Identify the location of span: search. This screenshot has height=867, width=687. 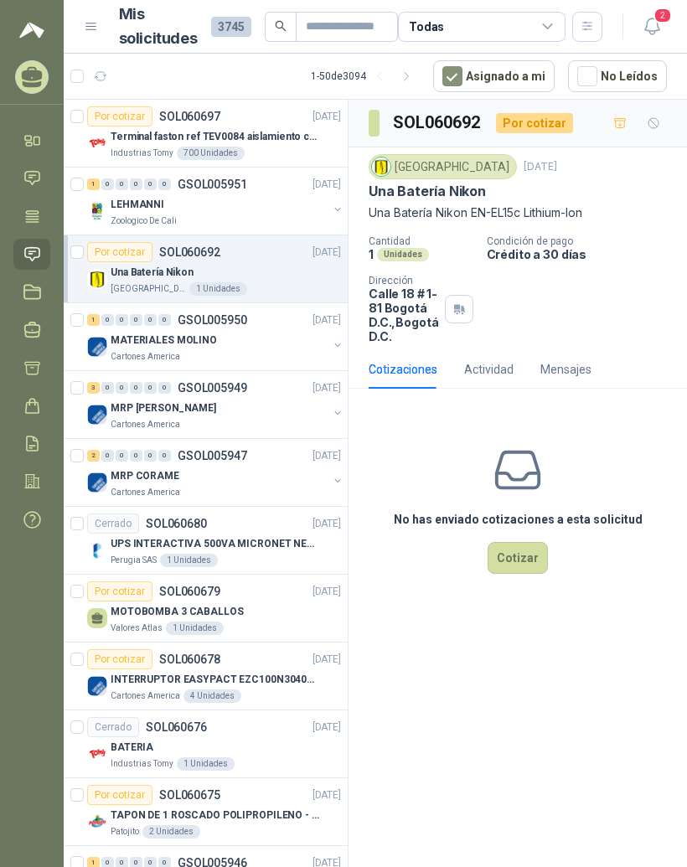
(281, 26).